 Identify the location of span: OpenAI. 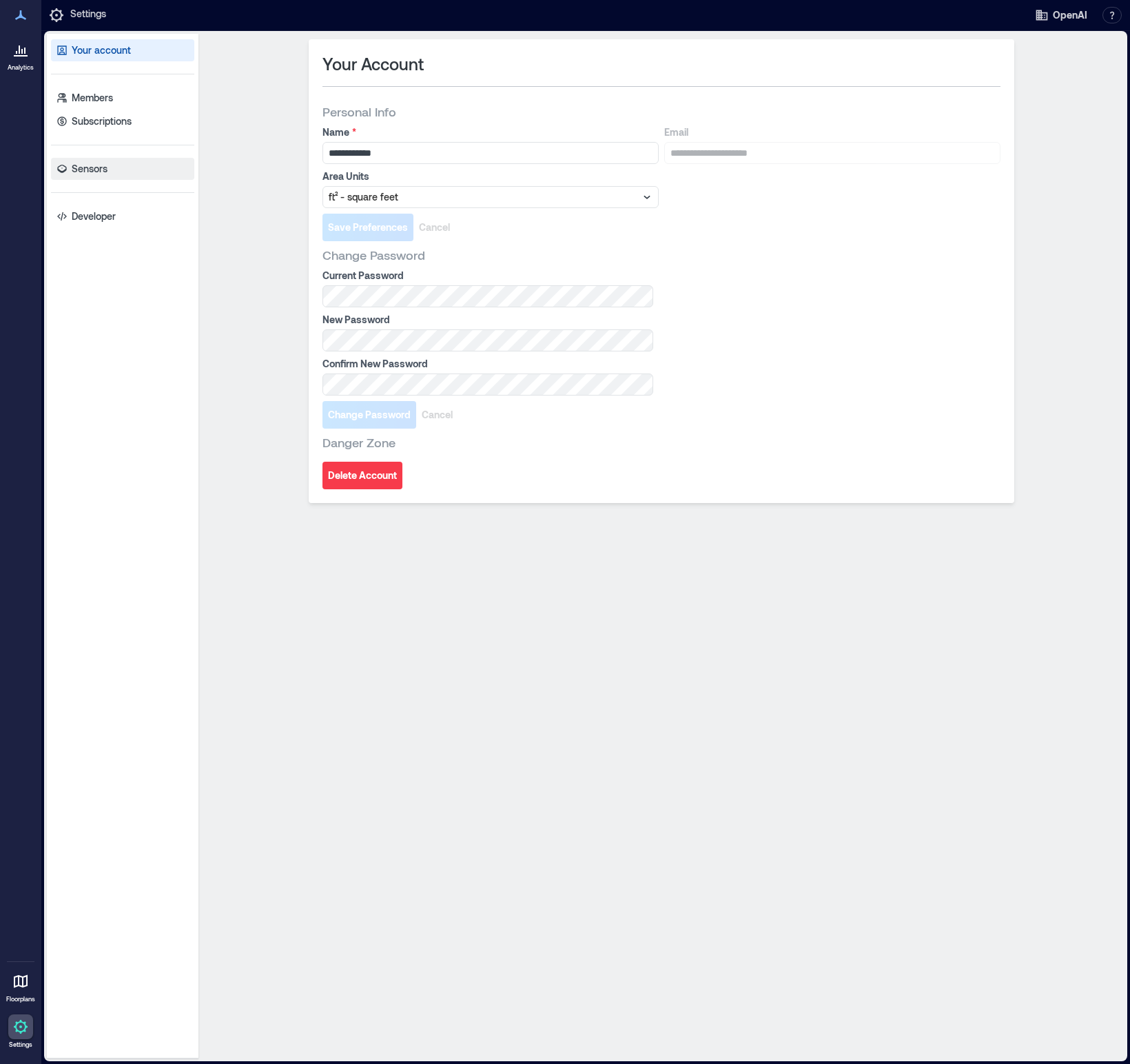
(1070, 15).